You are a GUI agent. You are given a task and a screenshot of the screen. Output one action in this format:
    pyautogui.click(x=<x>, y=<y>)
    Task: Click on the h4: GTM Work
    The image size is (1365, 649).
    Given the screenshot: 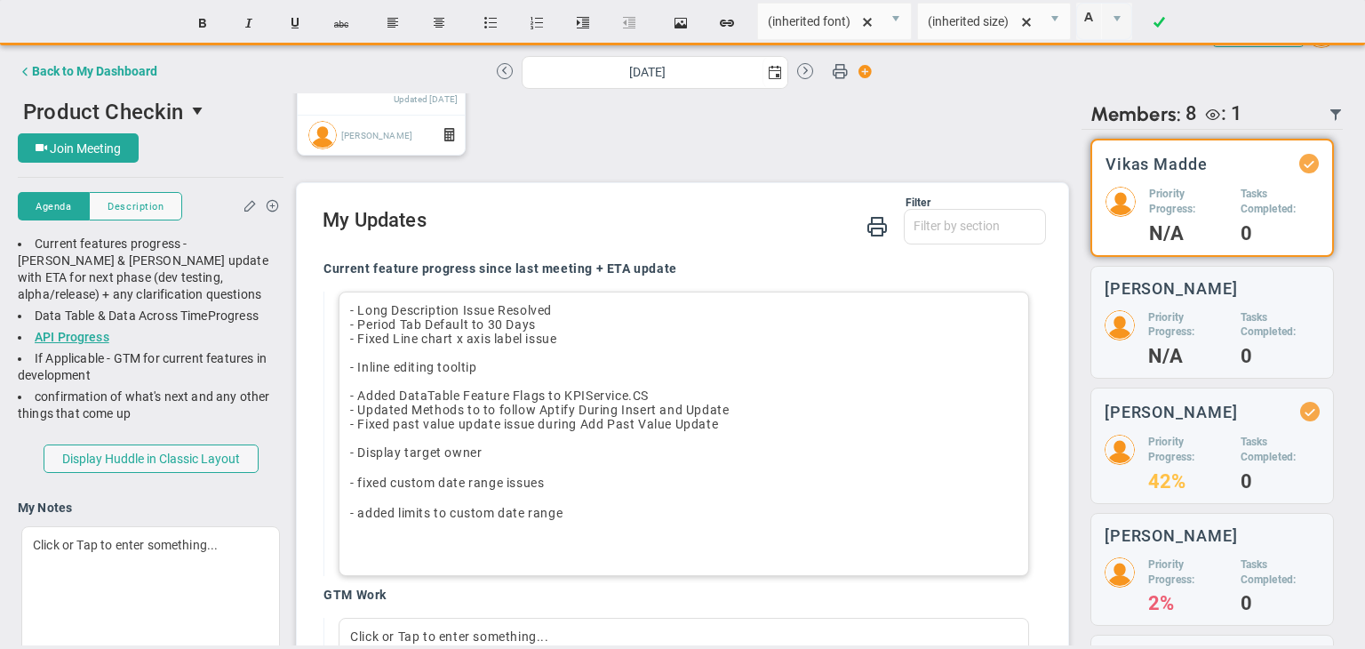 What is the action you would take?
    pyautogui.click(x=355, y=594)
    